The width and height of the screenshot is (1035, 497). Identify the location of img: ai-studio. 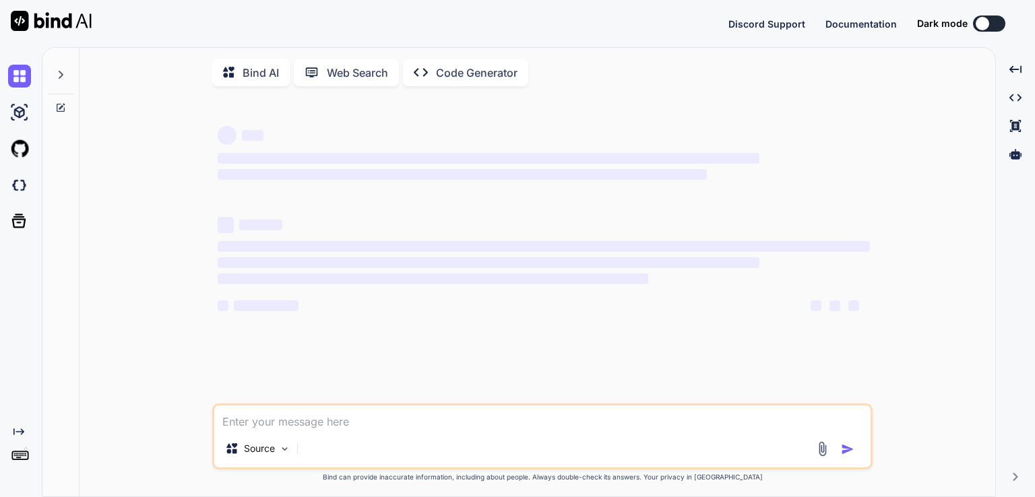
(20, 112).